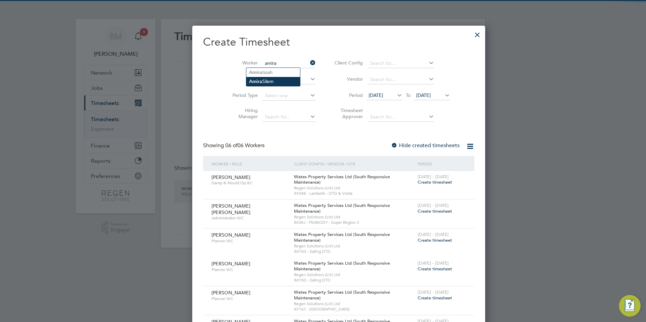  I want to click on div: Showing, so click(234, 146).